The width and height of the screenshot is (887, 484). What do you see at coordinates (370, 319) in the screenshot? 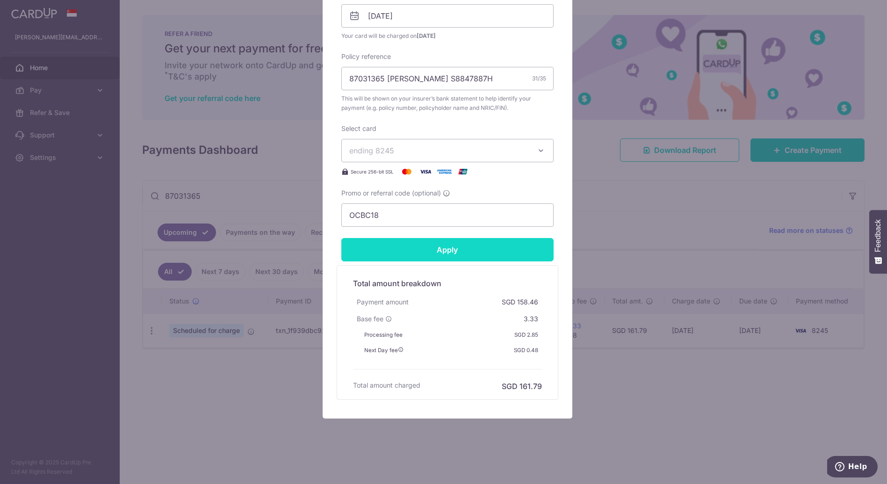
I see `span: Base fee` at bounding box center [370, 319].